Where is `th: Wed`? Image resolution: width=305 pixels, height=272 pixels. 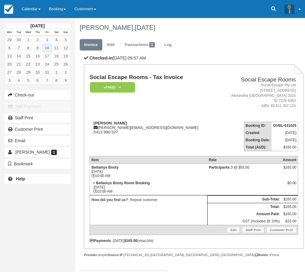
th: Wed is located at coordinates (28, 33).